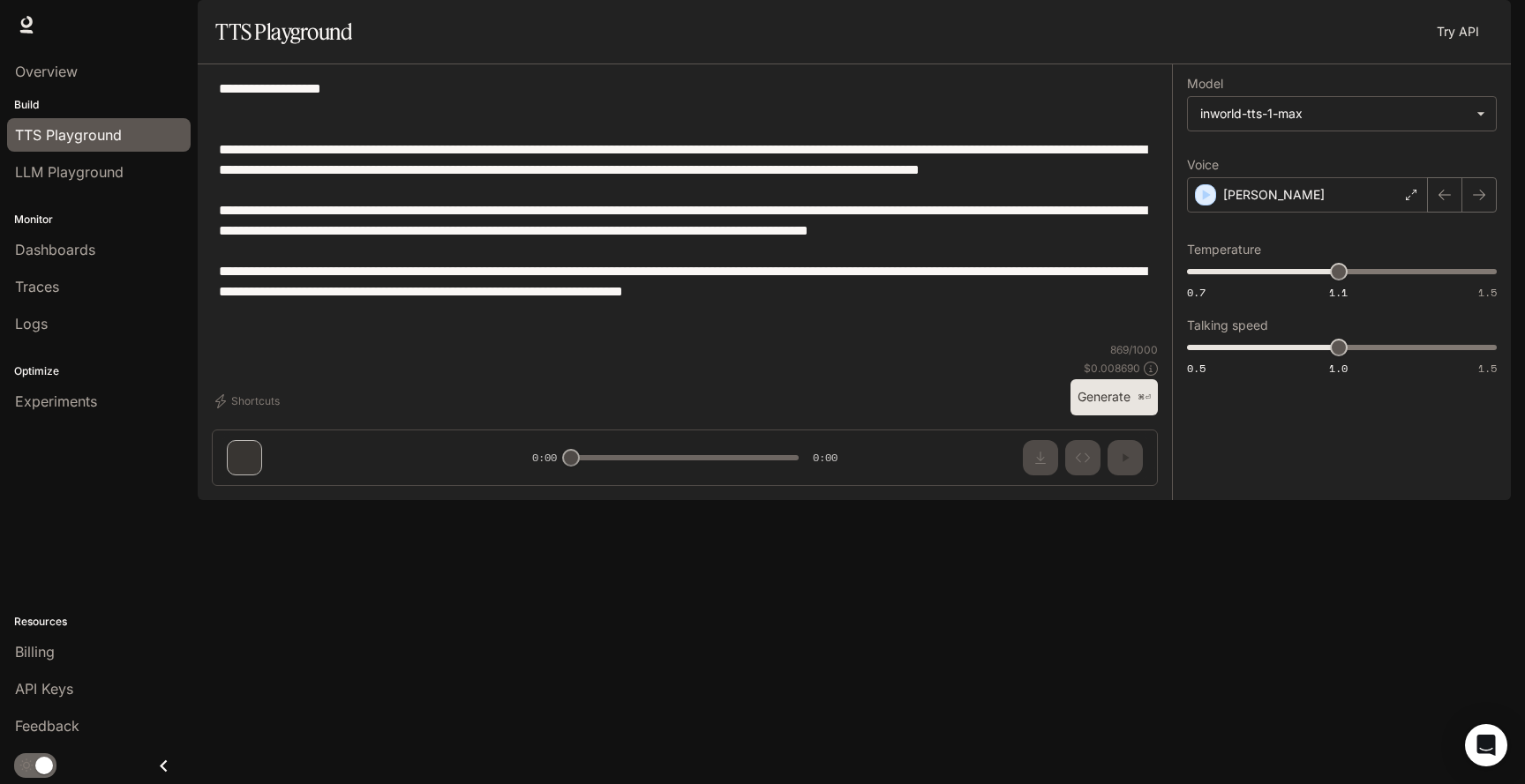 The image size is (1525, 784). I want to click on p: Talking speed, so click(1228, 326).